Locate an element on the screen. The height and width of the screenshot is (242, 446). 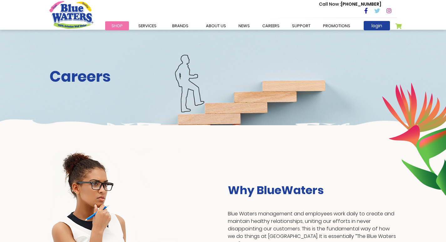
a: Promotions is located at coordinates (337, 26).